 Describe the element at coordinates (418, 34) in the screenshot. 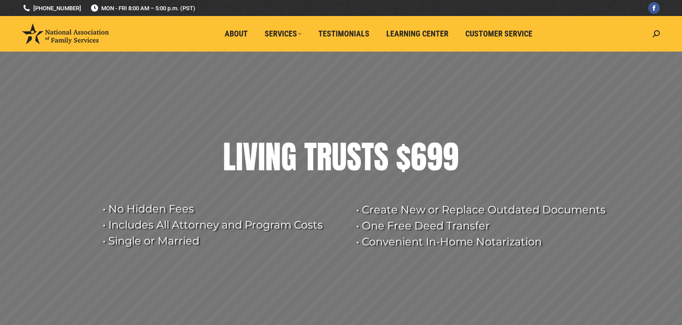

I see `span: Learning Center` at that location.